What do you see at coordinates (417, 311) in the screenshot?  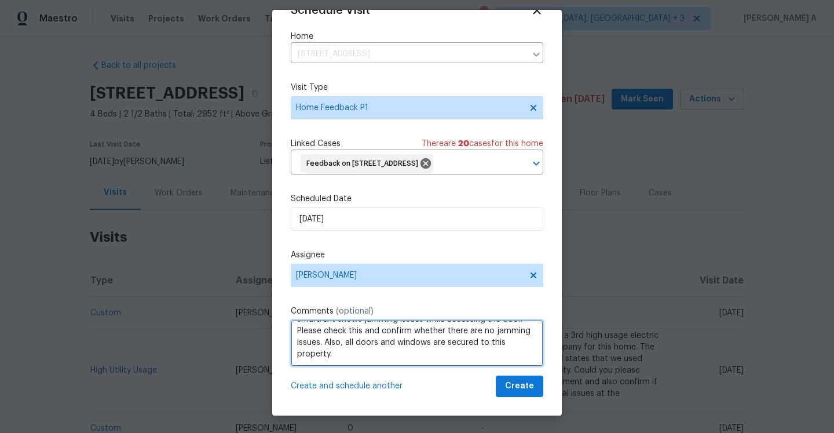 I see `label: Comments` at bounding box center [417, 311].